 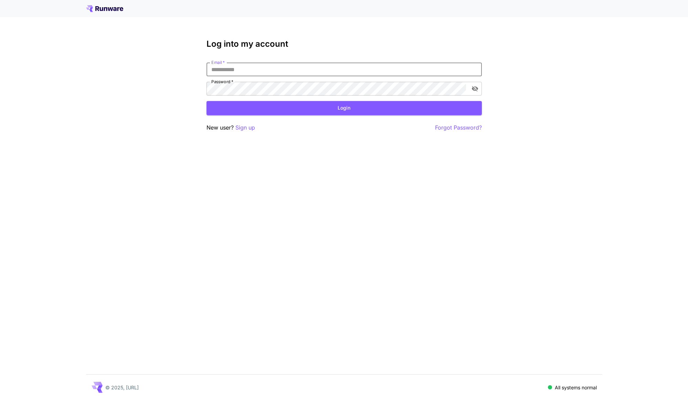 What do you see at coordinates (245, 128) in the screenshot?
I see `button: Sign up` at bounding box center [245, 128].